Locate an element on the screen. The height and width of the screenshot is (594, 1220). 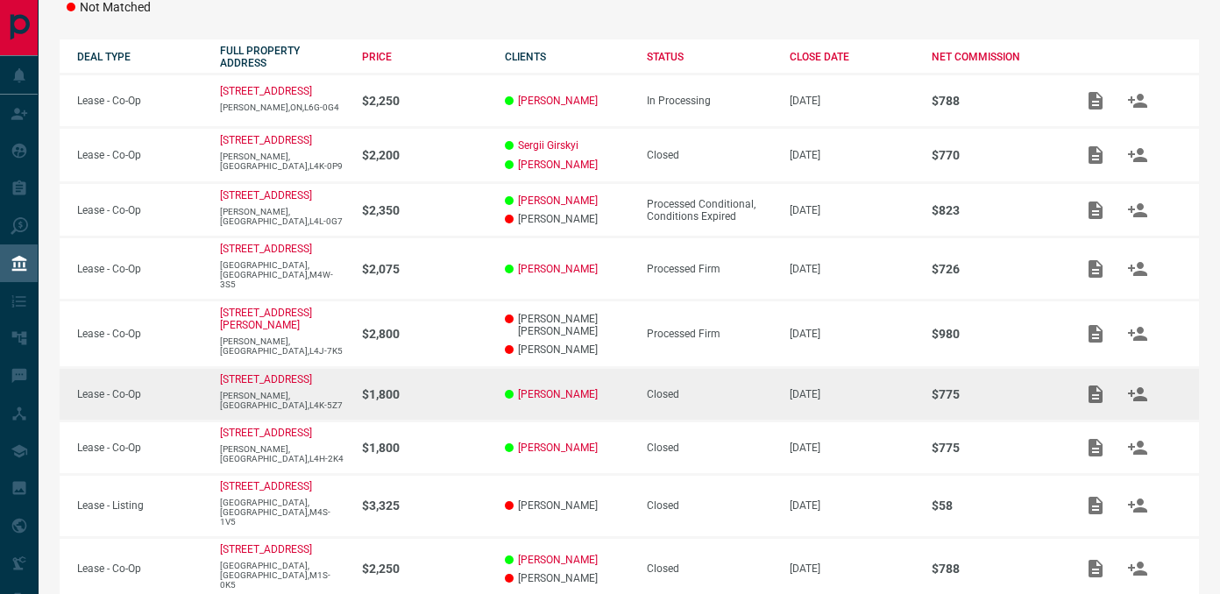
p: $980 is located at coordinates (994, 334).